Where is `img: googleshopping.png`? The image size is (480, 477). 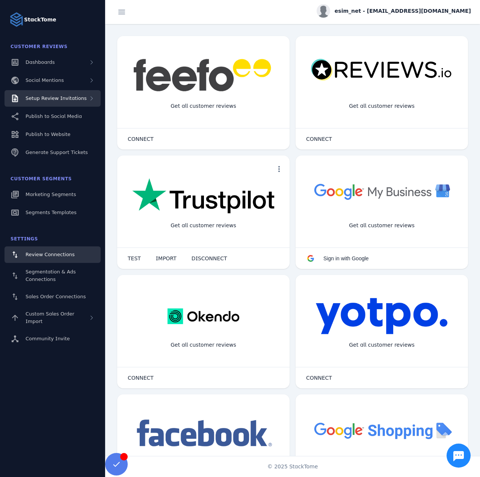
img: googleshopping.png is located at coordinates (381, 430).